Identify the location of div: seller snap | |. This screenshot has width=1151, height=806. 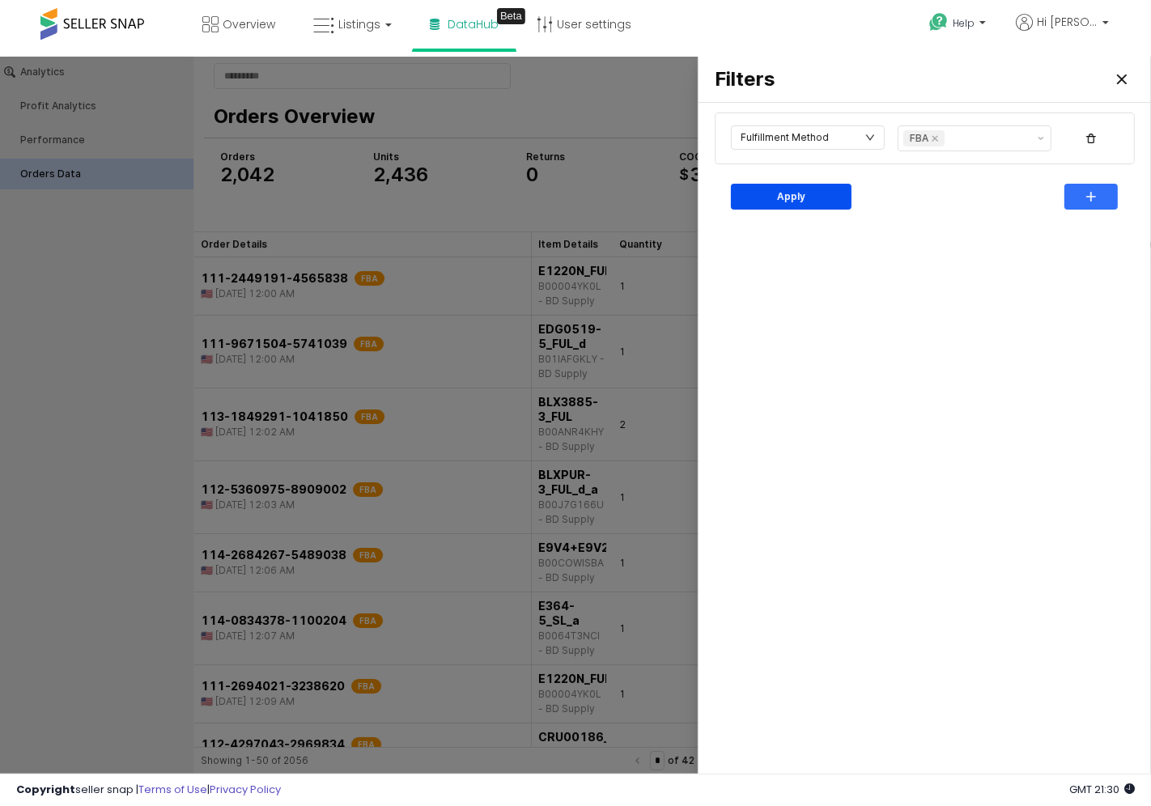
(148, 790).